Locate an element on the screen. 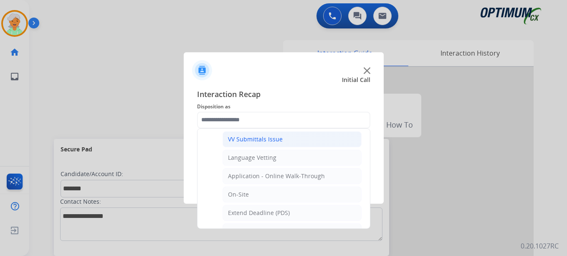 This screenshot has width=567, height=256. img: contactIcon is located at coordinates (202, 70).